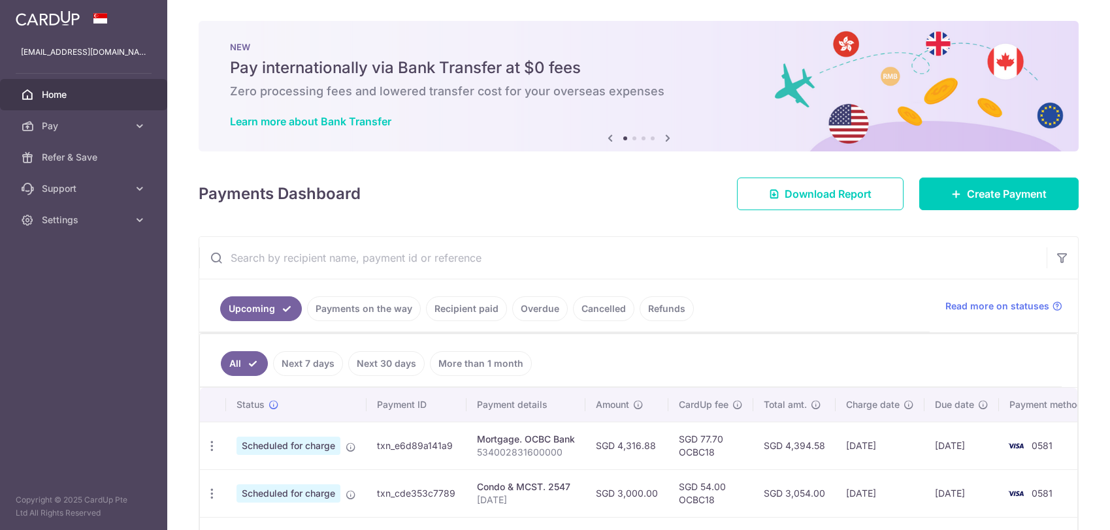 The height and width of the screenshot is (530, 1110). I want to click on h5: Pay internationally via Bank Transfer at $0 fees, so click(638, 68).